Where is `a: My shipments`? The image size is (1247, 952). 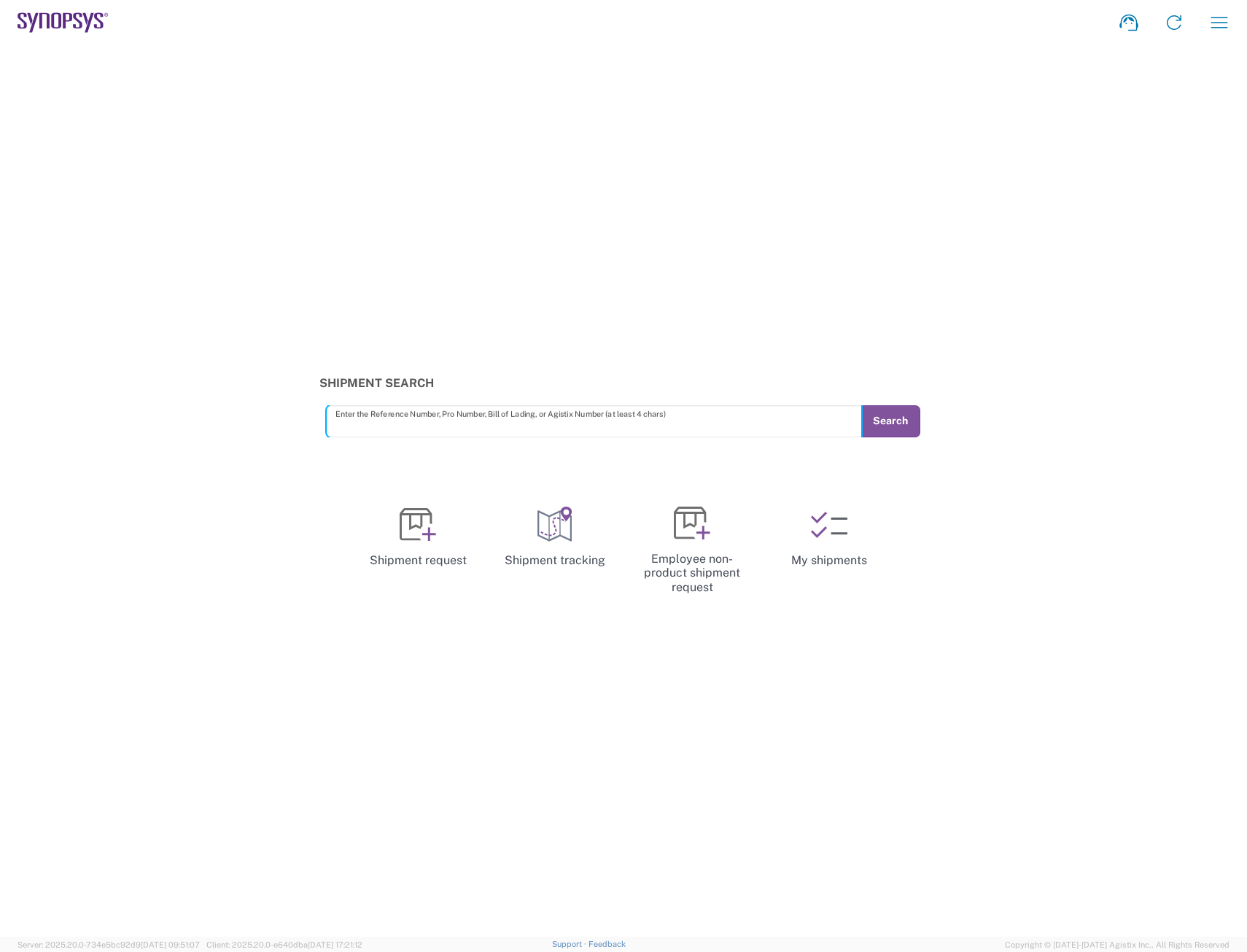
a: My shipments is located at coordinates (829, 538).